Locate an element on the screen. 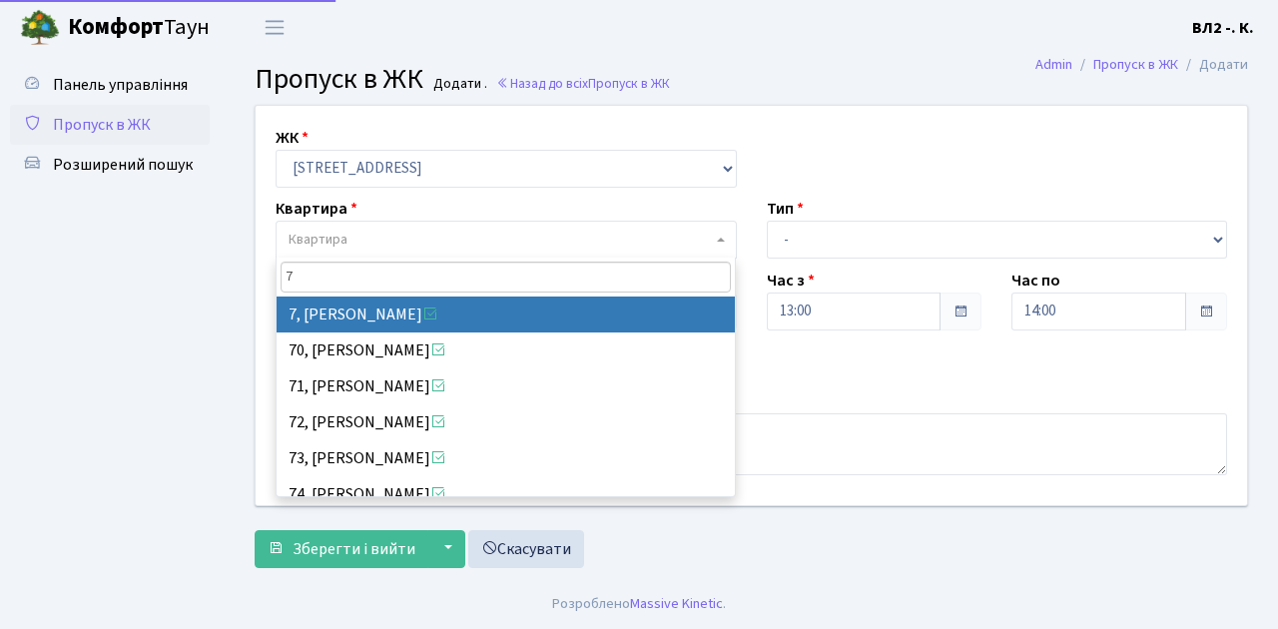 The width and height of the screenshot is (1278, 629). nav: breadcrumb is located at coordinates (1141, 65).